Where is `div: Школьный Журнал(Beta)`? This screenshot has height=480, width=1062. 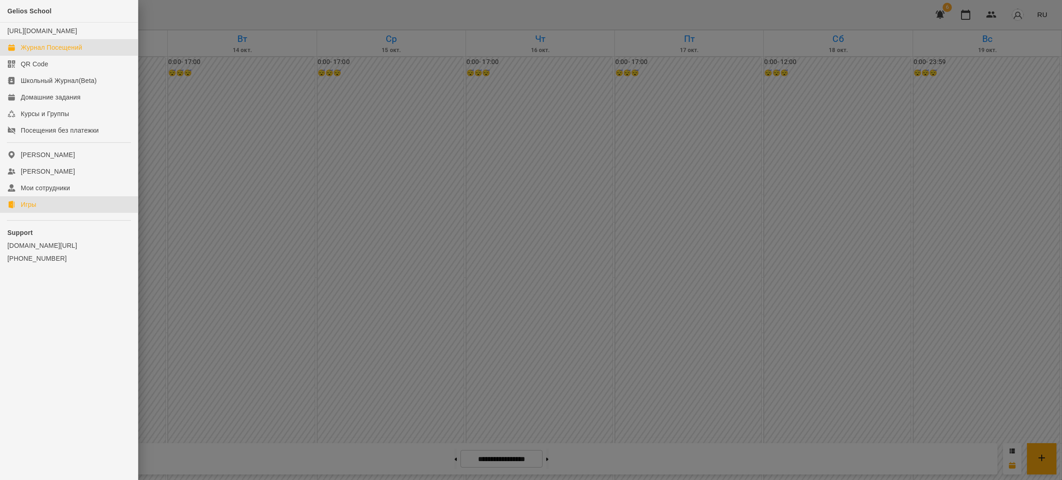
div: Школьный Журнал(Beta) is located at coordinates (59, 81).